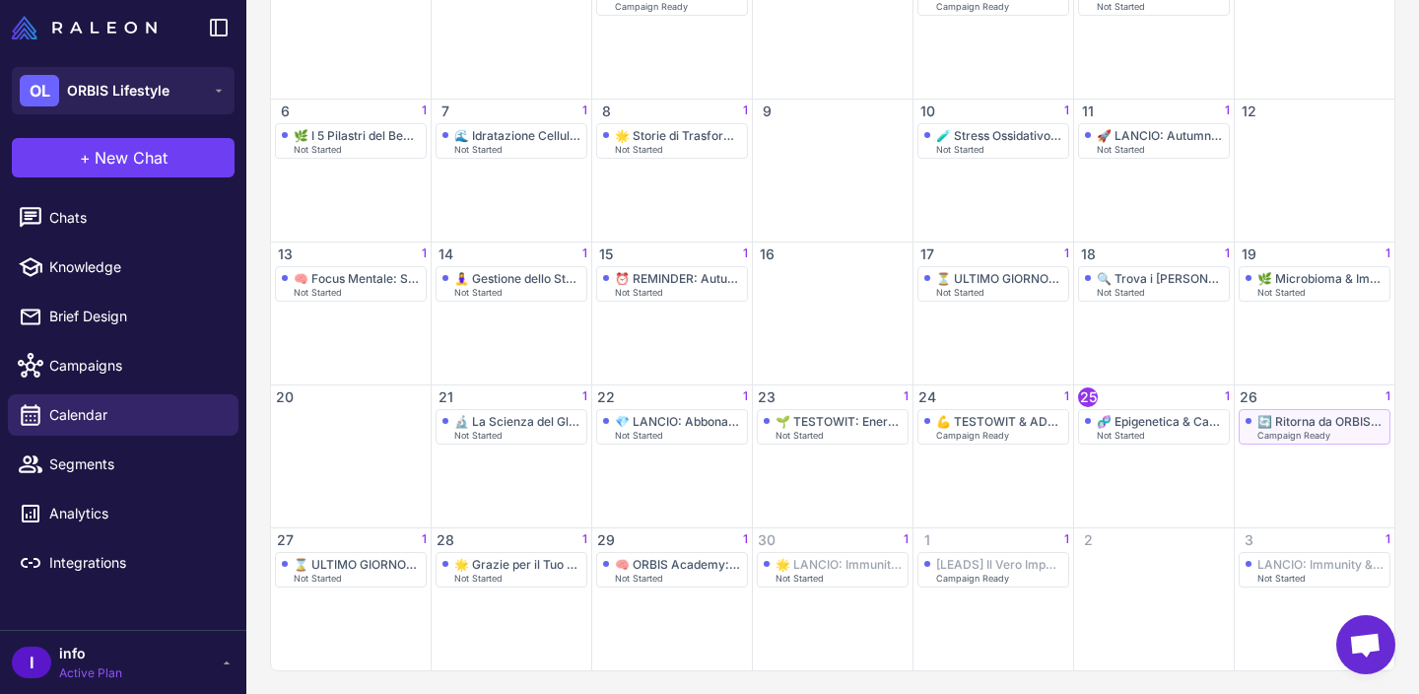 This screenshot has width=1419, height=694. What do you see at coordinates (927, 397) in the screenshot?
I see `span: 24` at bounding box center [927, 397].